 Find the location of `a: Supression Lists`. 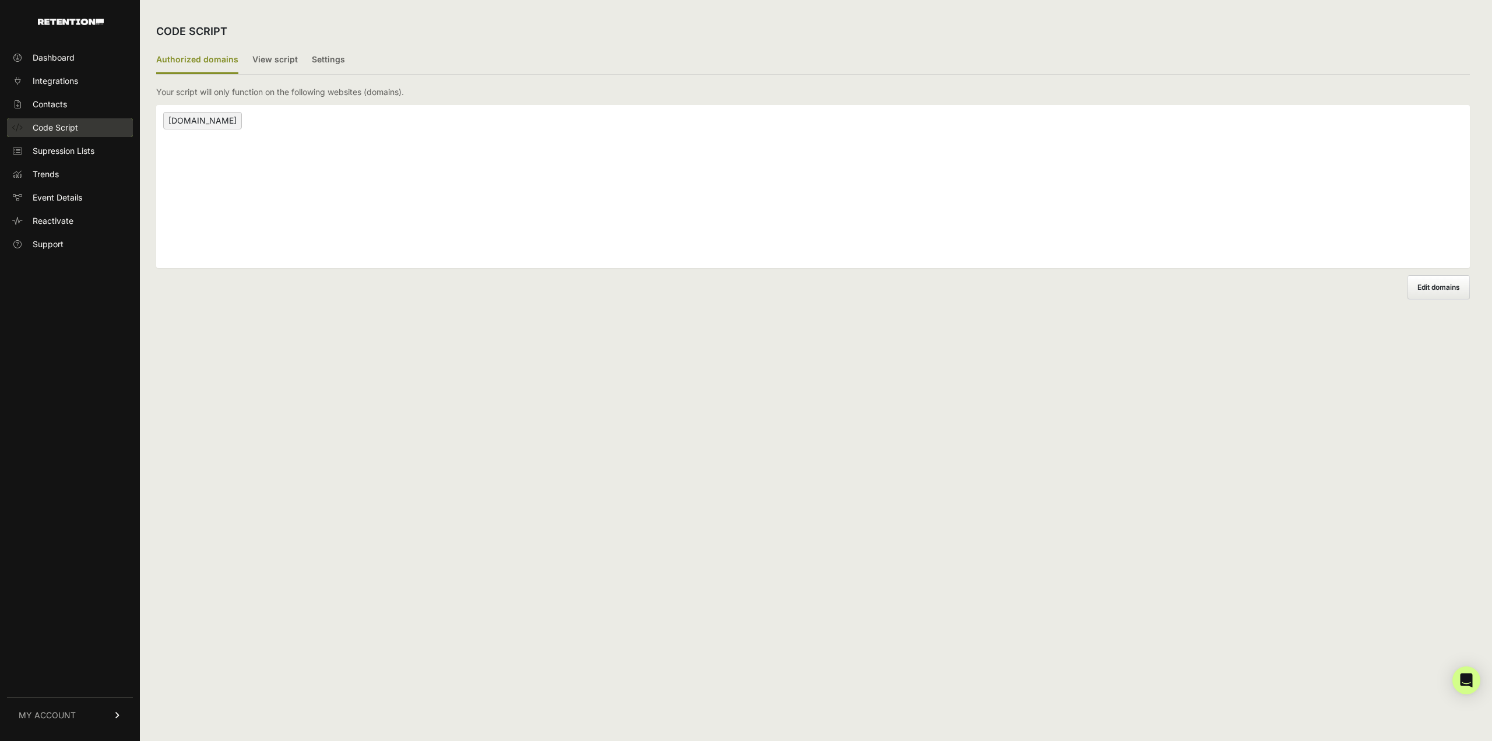

a: Supression Lists is located at coordinates (70, 151).